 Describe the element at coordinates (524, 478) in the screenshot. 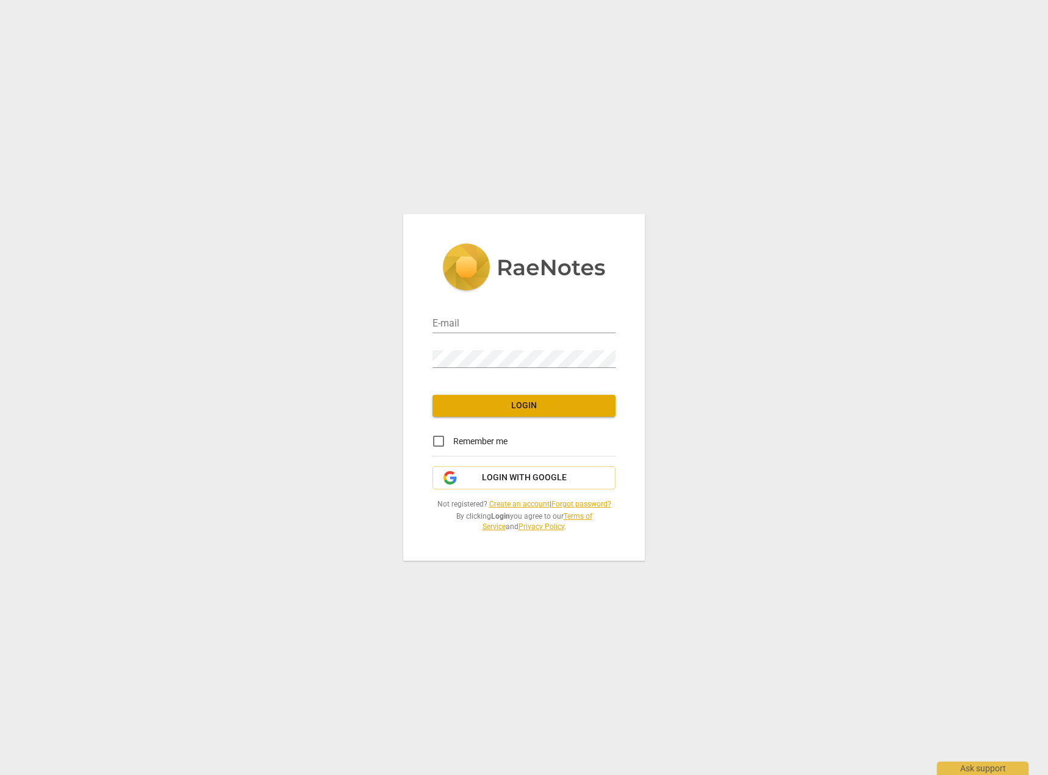

I see `button: Login with Google` at that location.